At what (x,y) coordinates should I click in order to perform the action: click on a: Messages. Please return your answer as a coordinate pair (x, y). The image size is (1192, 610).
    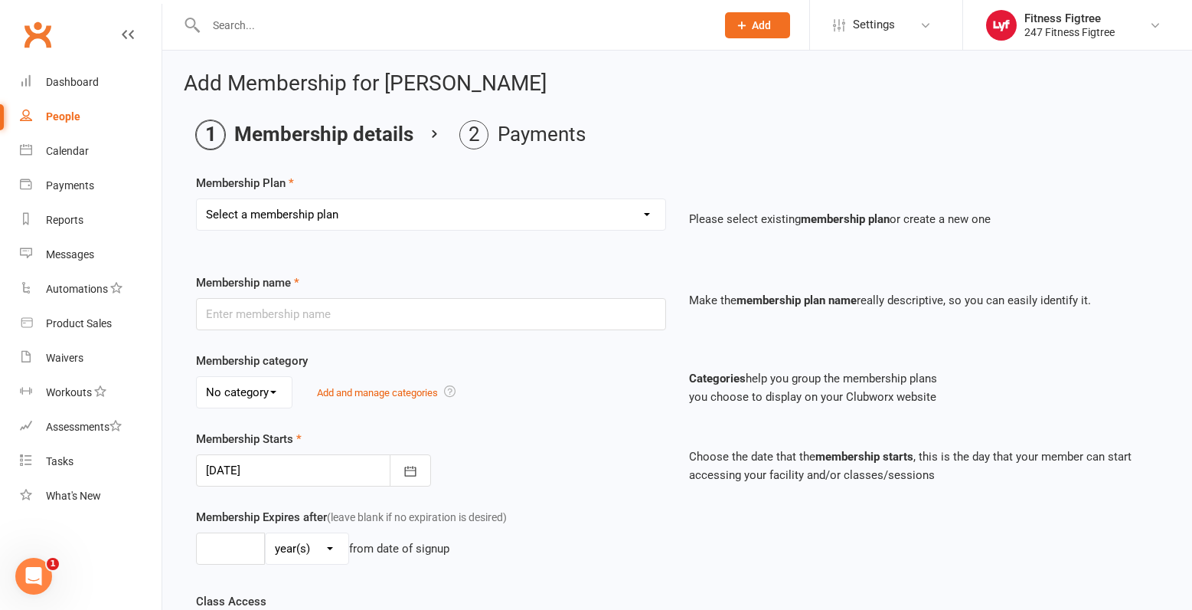
    Looking at the image, I should click on (90, 254).